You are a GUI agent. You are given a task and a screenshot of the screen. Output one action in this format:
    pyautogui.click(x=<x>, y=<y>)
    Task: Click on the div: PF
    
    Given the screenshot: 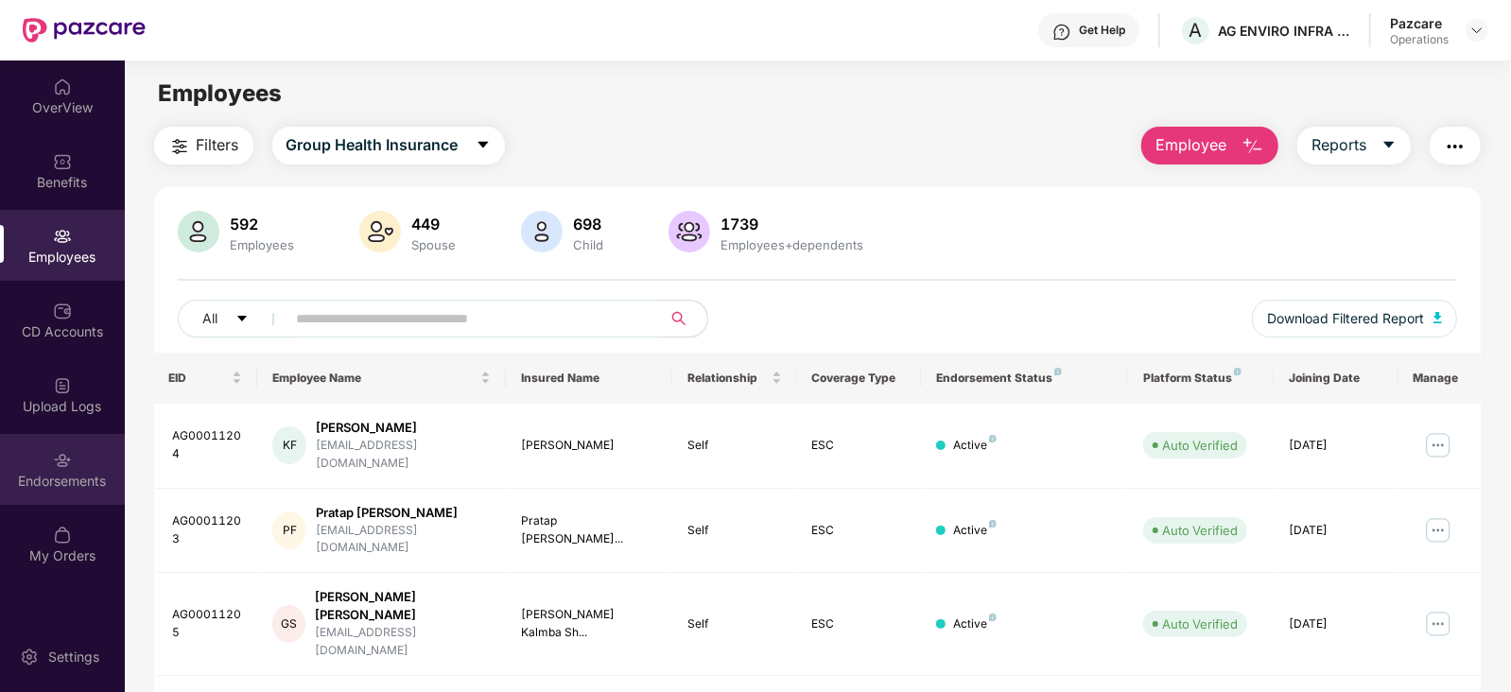 What is the action you would take?
    pyautogui.click(x=289, y=530)
    